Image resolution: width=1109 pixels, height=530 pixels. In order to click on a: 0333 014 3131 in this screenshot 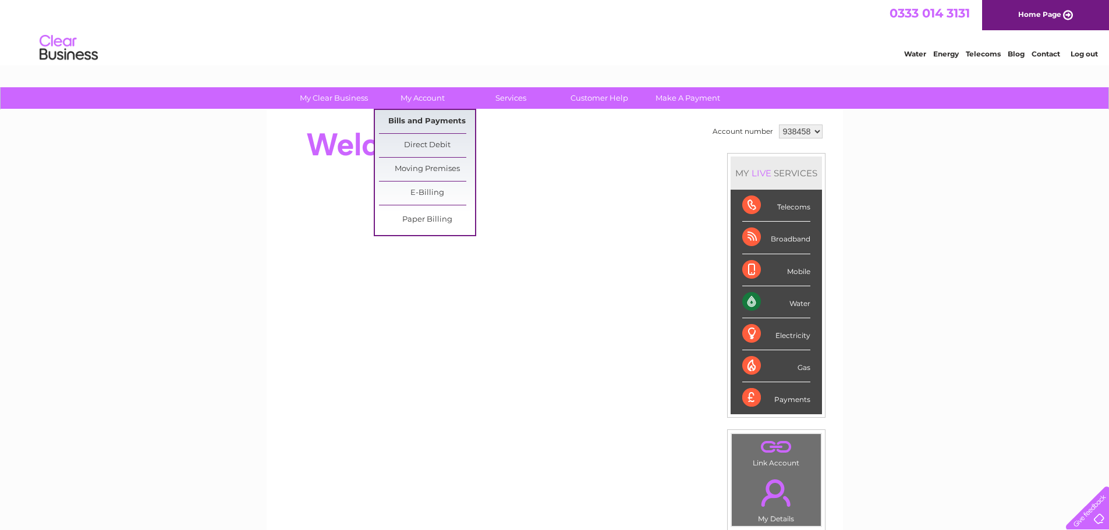, I will do `click(930, 13)`.